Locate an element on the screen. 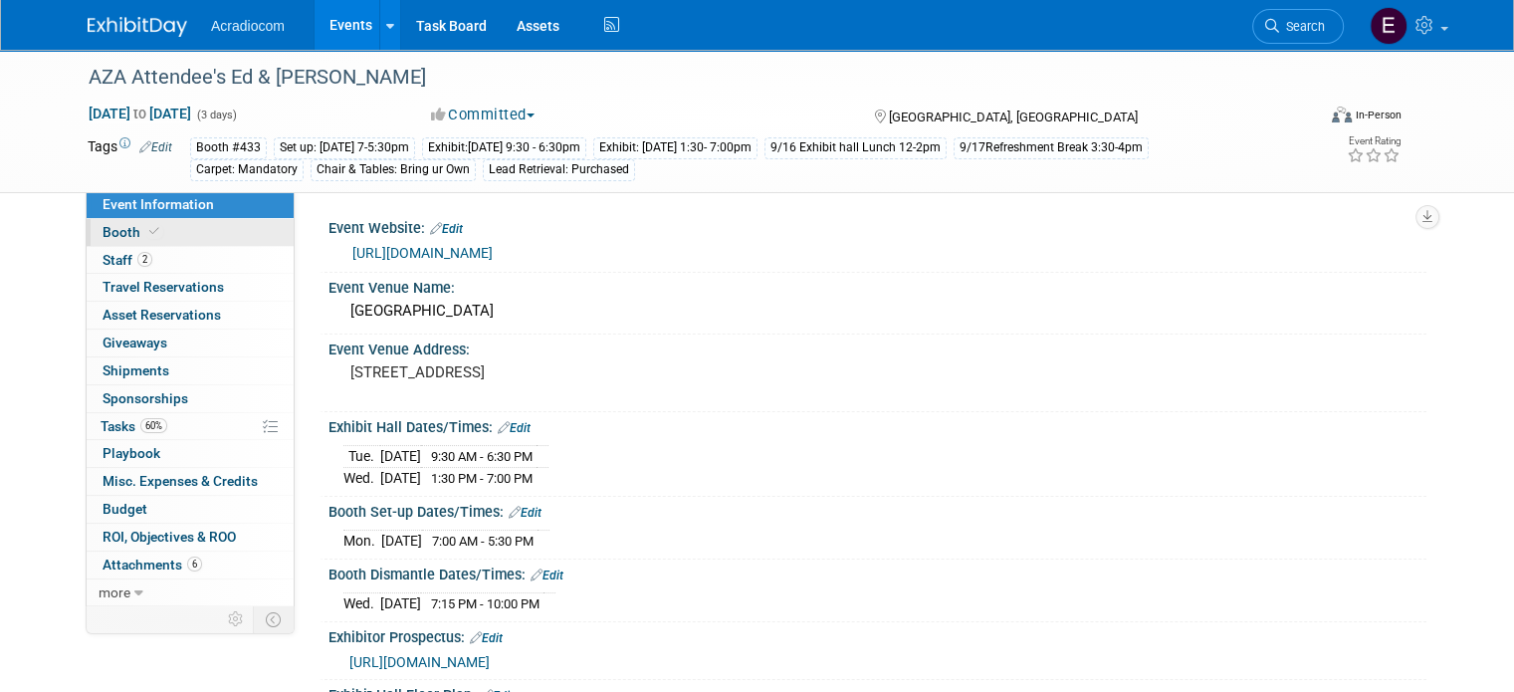  div: Booth Set-up Dates/Times: is located at coordinates (877, 510).